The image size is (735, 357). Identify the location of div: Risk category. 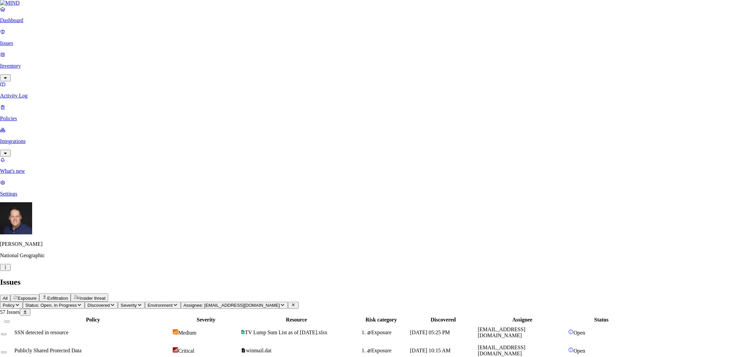
(381, 320).